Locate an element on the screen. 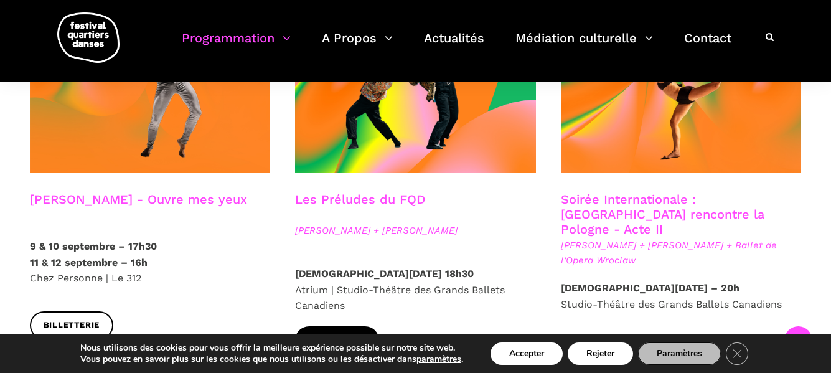 The width and height of the screenshot is (831, 373). a: Les Préludes du FQD is located at coordinates (360, 199).